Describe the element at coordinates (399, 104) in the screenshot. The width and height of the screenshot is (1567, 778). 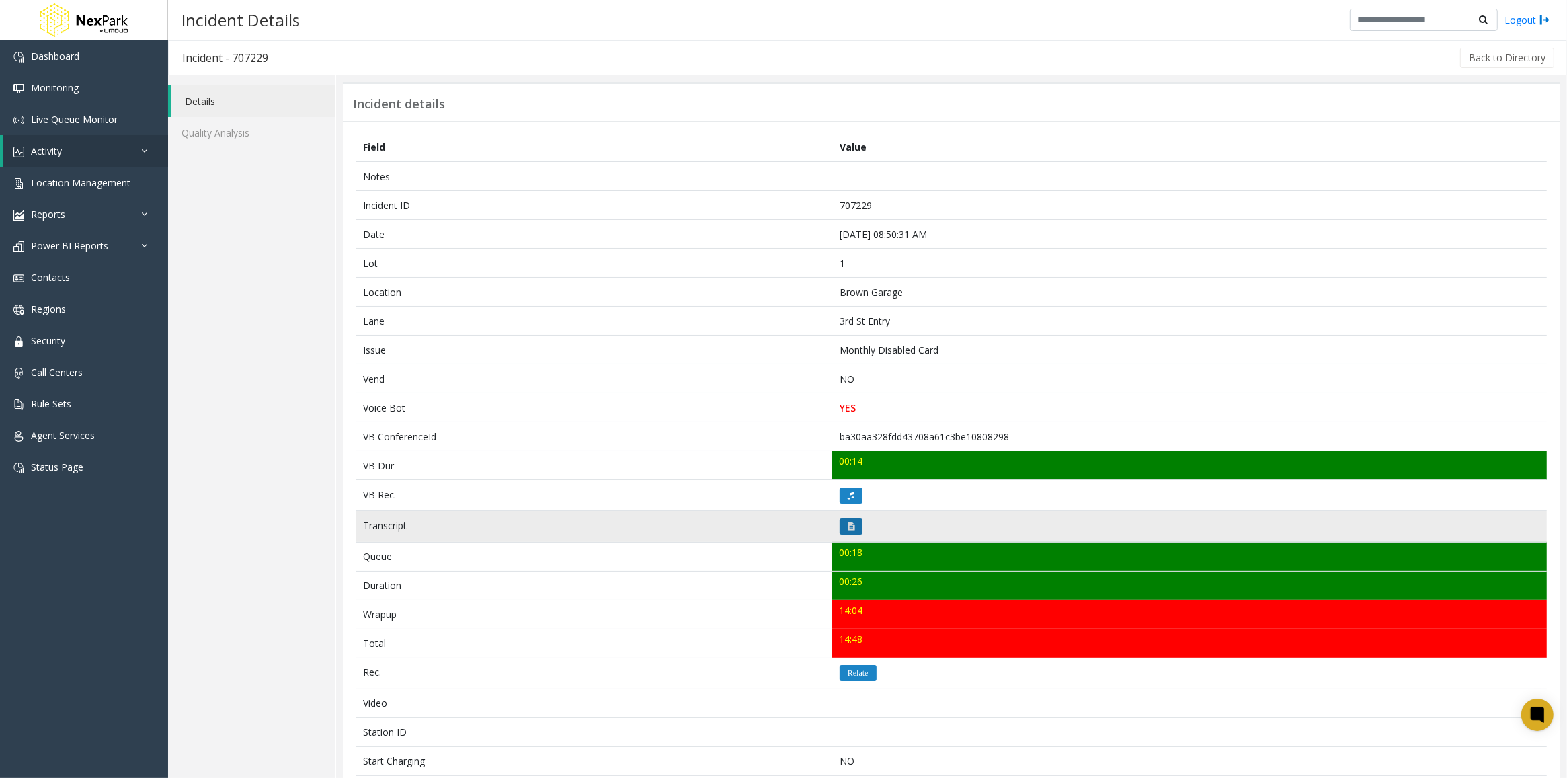
I see `h3: Incident details` at that location.